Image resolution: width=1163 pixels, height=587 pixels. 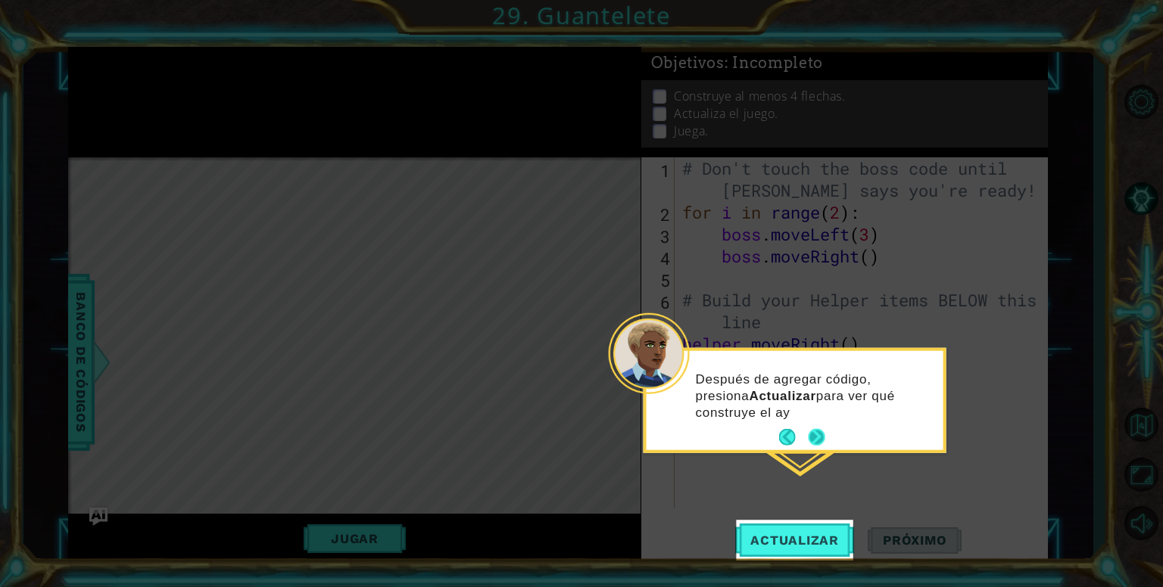 I want to click on p: Después de agregar código, presiona para ver qué construye el ay, so click(x=814, y=396).